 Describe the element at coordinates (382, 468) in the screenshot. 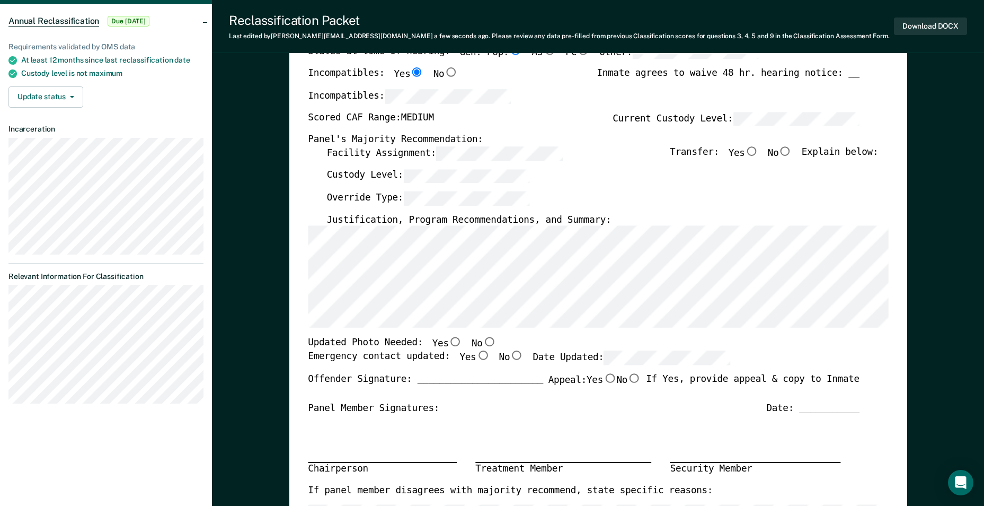

I see `div: Chairperson` at that location.